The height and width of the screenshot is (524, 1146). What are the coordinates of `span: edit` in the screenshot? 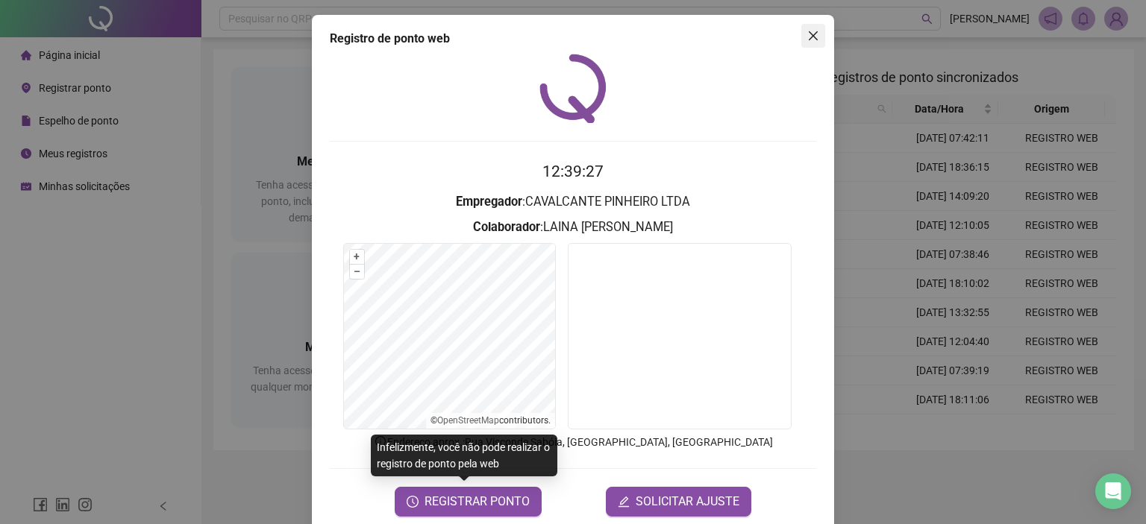 It's located at (624, 502).